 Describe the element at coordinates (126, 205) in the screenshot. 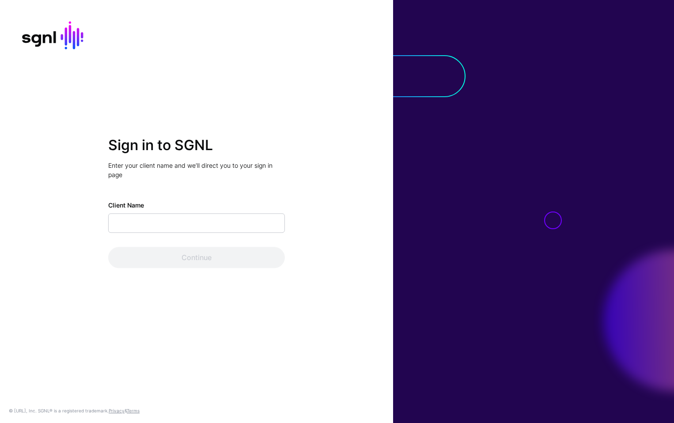

I see `label: Client Name` at that location.